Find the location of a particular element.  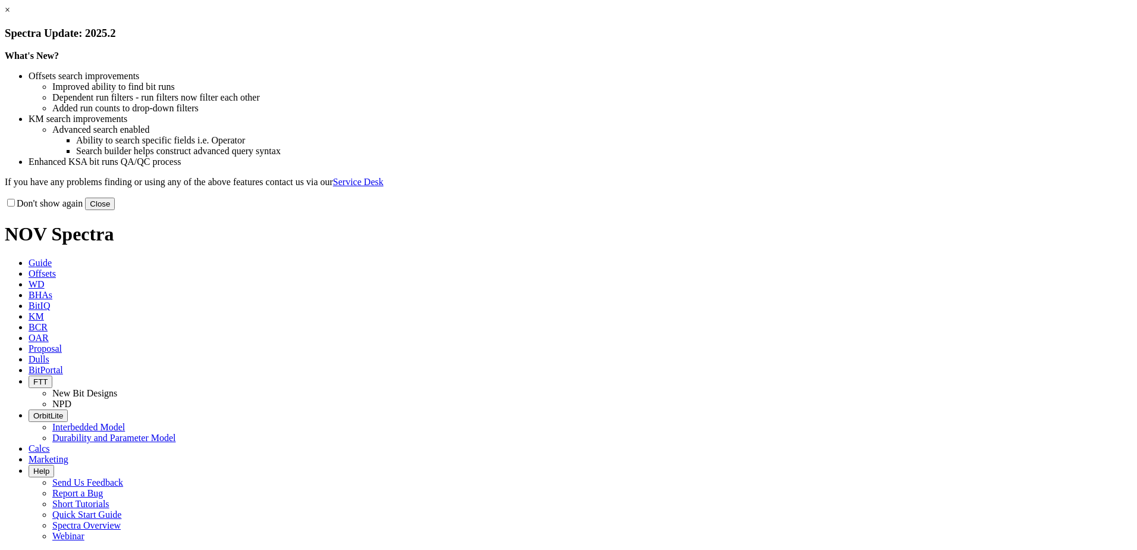

span: Dulls is located at coordinates (39, 359).